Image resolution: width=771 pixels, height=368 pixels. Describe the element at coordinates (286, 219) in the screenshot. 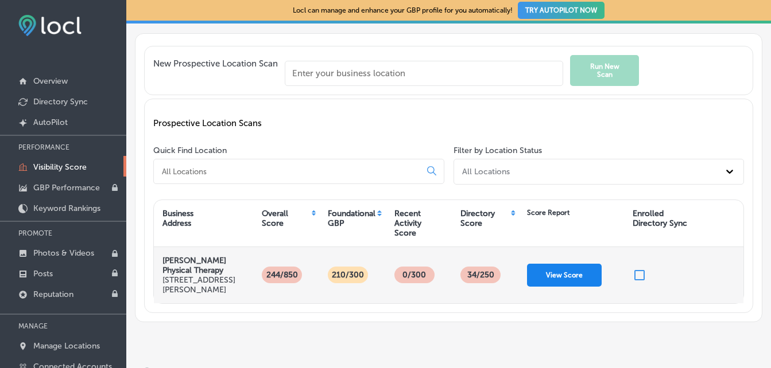

I see `div: Overall Score` at that location.